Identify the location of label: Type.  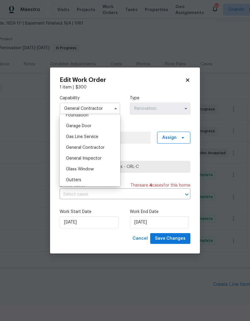
(160, 98).